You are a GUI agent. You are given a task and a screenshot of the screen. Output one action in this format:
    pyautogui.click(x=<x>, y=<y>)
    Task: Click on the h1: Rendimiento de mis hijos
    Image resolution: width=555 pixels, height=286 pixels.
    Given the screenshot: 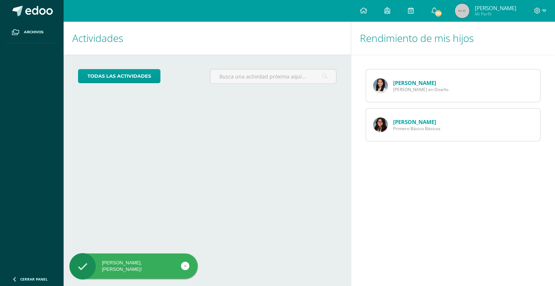 What is the action you would take?
    pyautogui.click(x=453, y=38)
    